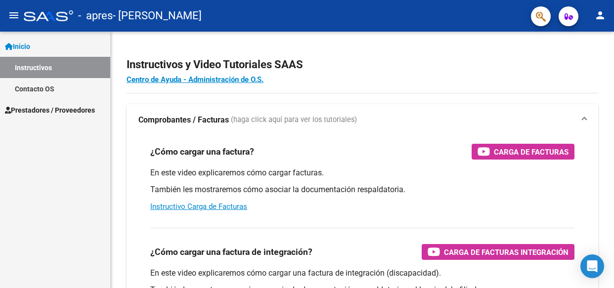 The height and width of the screenshot is (288, 614). Describe the element at coordinates (362, 190) in the screenshot. I see `p: También les mostraremos cómo asociar la documentación respaldatoria.` at that location.